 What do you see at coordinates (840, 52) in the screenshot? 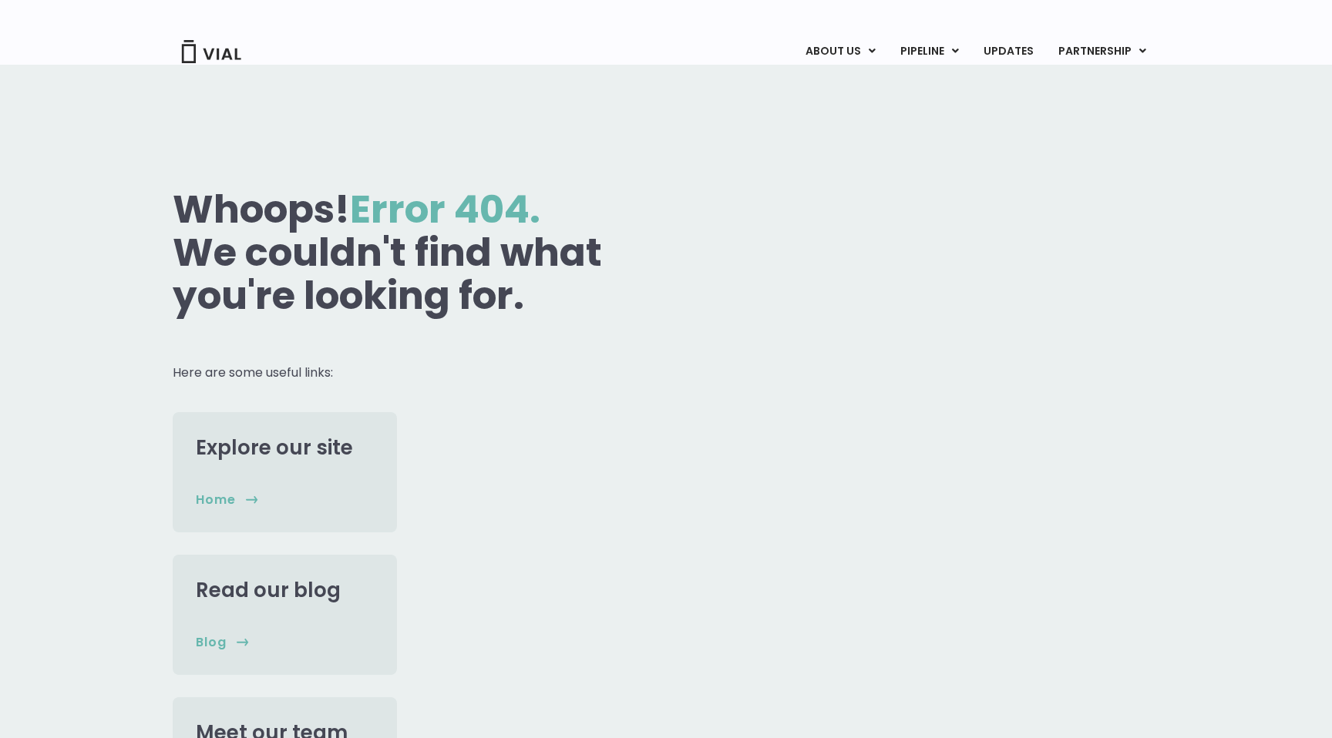
I see `a: ABOUT USMenu Toggle` at bounding box center [840, 52].